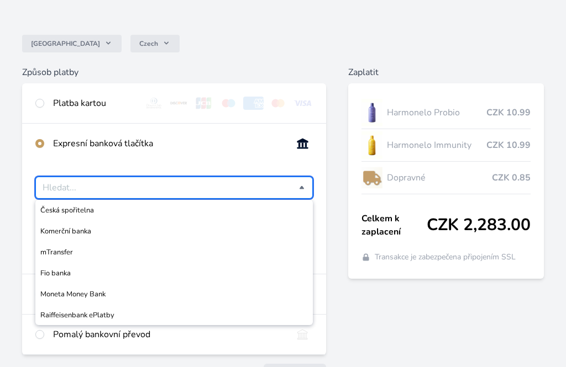 The width and height of the screenshot is (566, 367). Describe the element at coordinates (302, 144) in the screenshot. I see `img: onlineBanking_CZ.svg` at that location.